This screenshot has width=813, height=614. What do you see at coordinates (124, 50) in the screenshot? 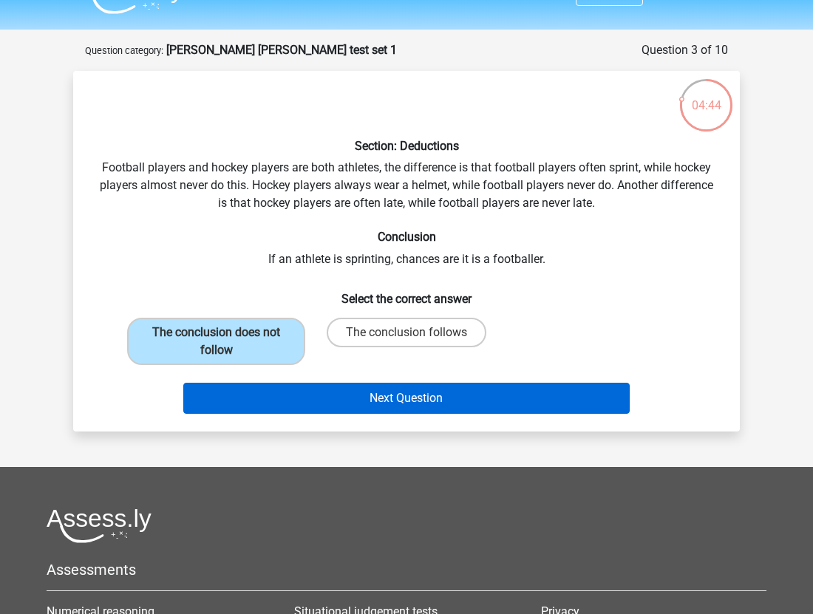
I see `small: Question category:` at bounding box center [124, 50].